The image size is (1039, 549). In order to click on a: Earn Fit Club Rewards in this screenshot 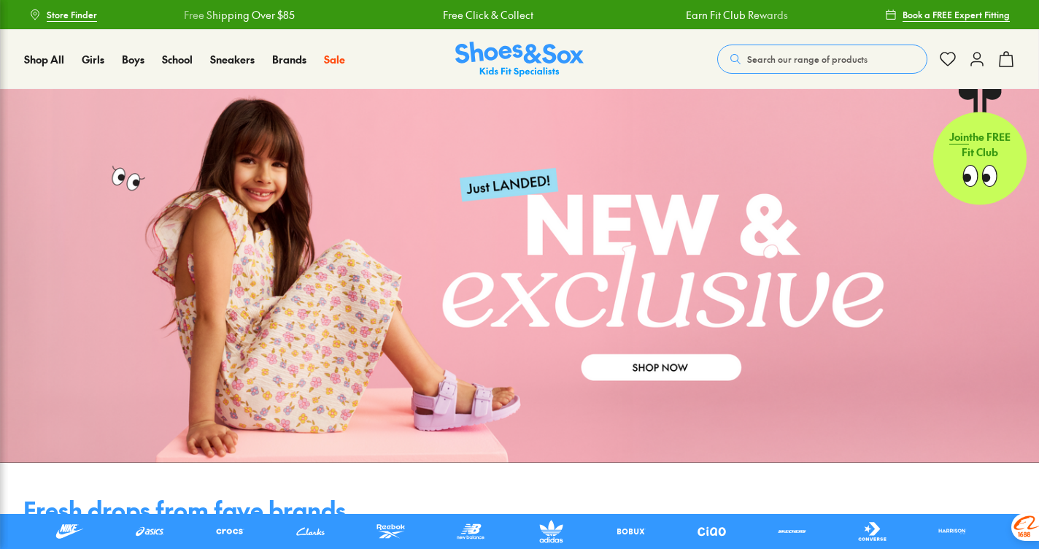, I will do `click(736, 15)`.